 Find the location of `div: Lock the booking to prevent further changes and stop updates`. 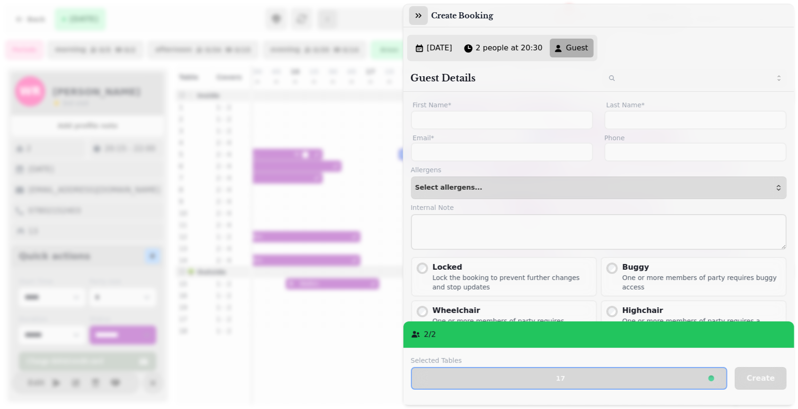

div: Lock the booking to prevent further changes and stop updates is located at coordinates (512, 283).